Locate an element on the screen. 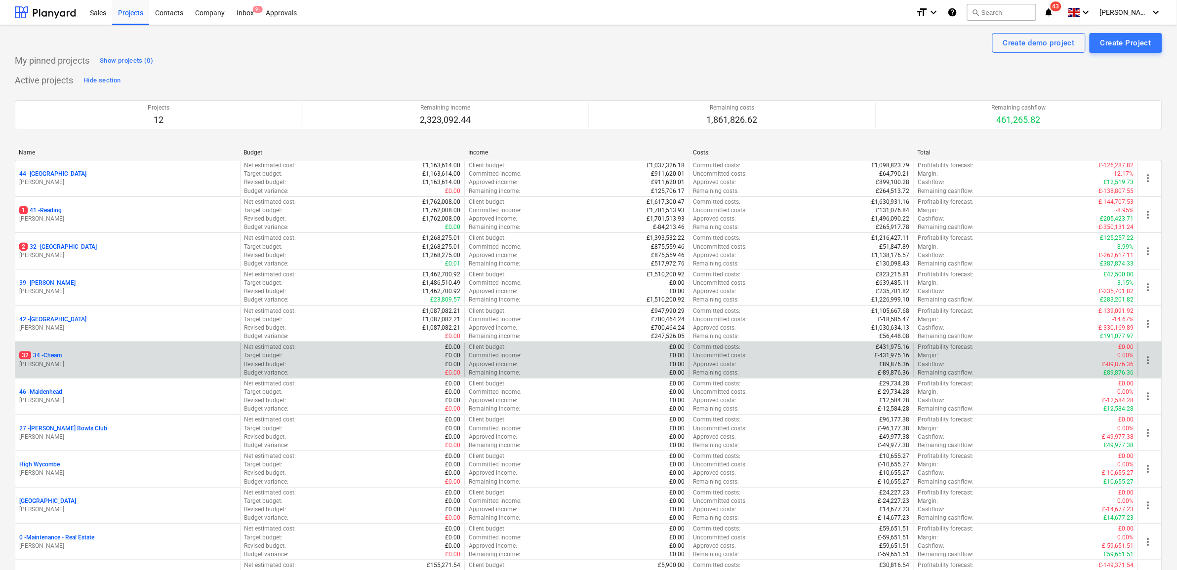 The height and width of the screenshot is (570, 1177). p: Approved costs : is located at coordinates (715, 255).